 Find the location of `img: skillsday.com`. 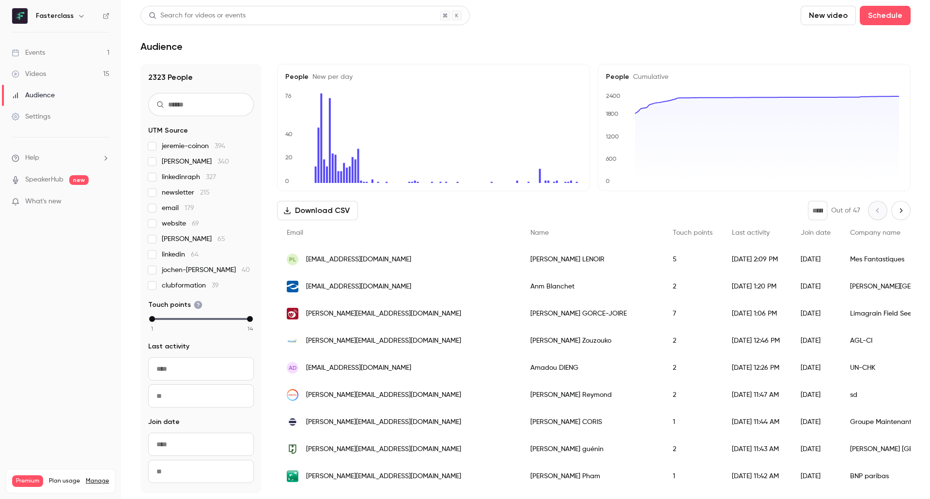

img: skillsday.com is located at coordinates (293, 395).